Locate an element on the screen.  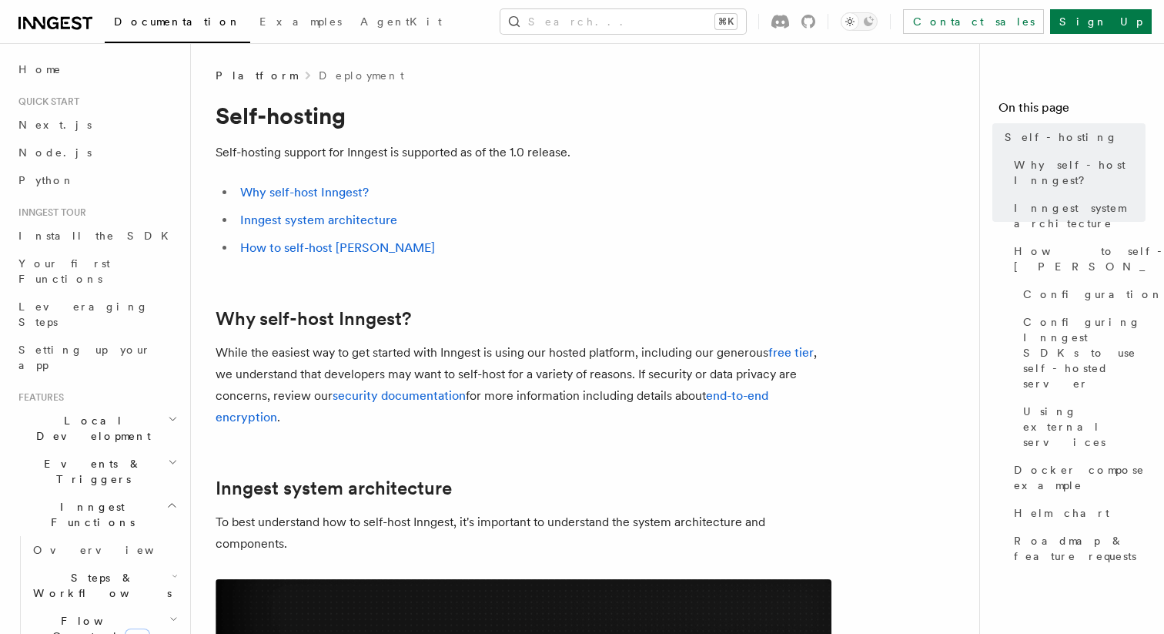
button: Events & Triggers is located at coordinates (96, 471).